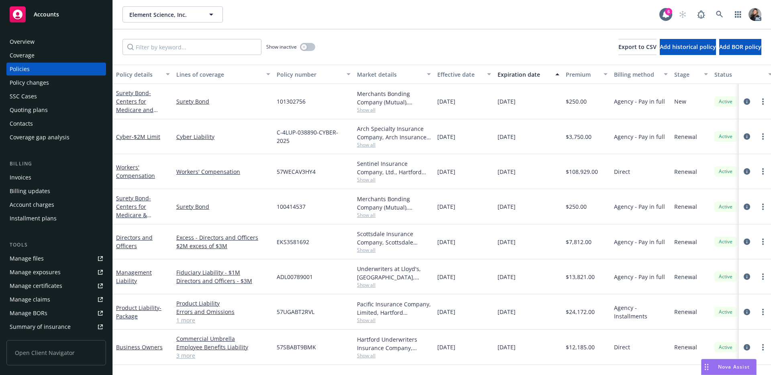 The image size is (771, 375). Describe the element at coordinates (223, 320) in the screenshot. I see `a: 1 more` at that location.